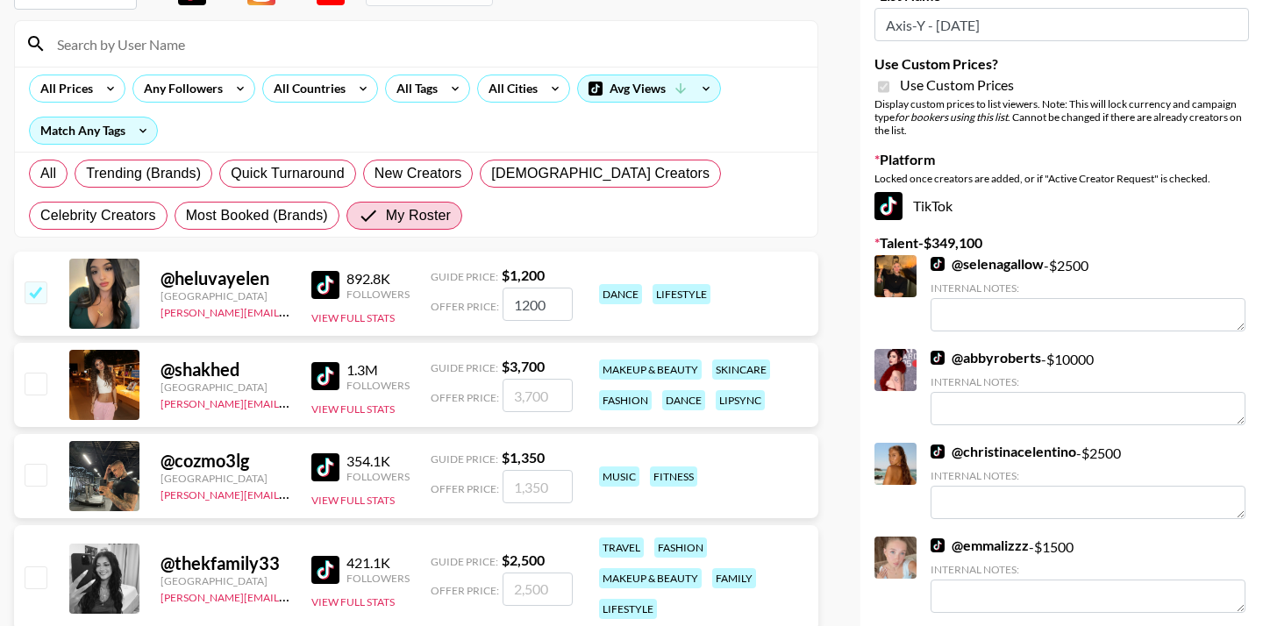 Image resolution: width=1263 pixels, height=626 pixels. What do you see at coordinates (734, 578) in the screenshot?
I see `div: family` at bounding box center [734, 578].